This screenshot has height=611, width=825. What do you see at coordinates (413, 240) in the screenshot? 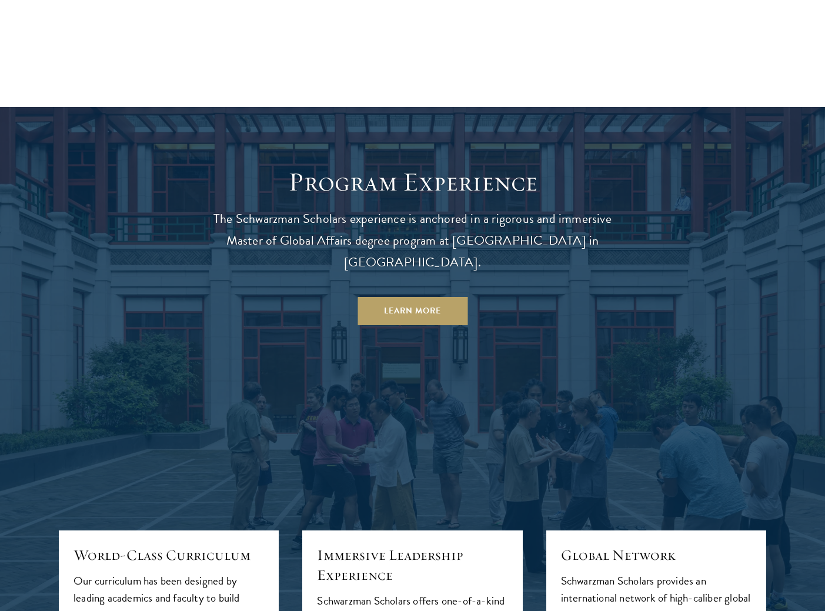
I see `p: The Schwarzman Scholars experience is anchored in a rigorous and immersive Master of Global Affai...` at bounding box center [413, 240].